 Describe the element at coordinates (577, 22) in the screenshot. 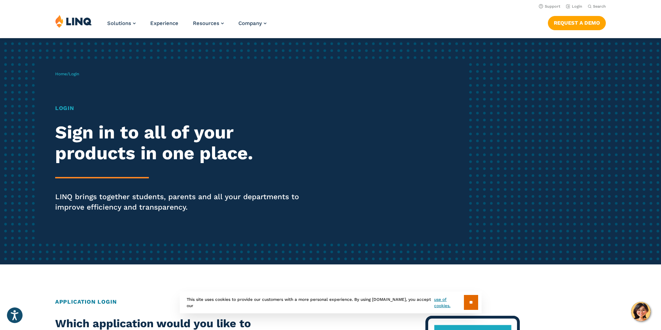

I see `nav: Button Navigation` at that location.